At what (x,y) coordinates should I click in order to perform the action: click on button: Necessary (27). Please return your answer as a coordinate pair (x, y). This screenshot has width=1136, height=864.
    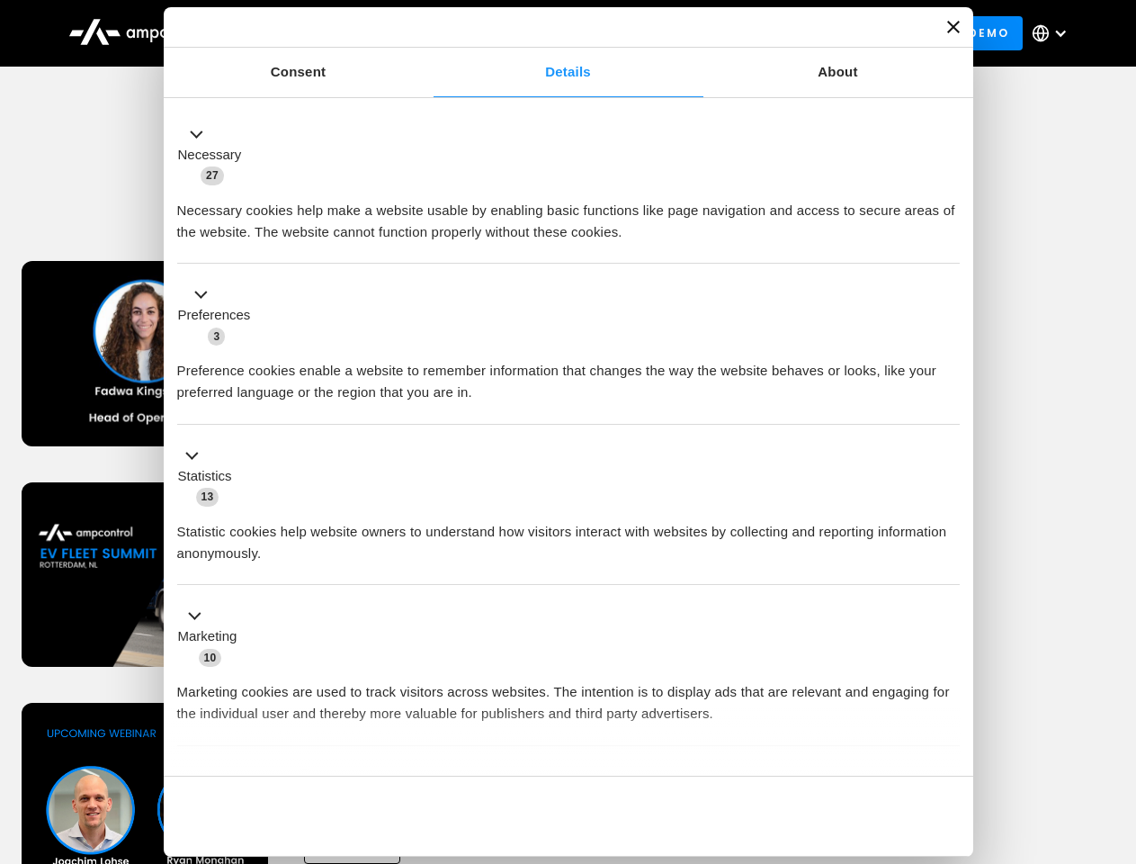
    Looking at the image, I should click on (215, 155).